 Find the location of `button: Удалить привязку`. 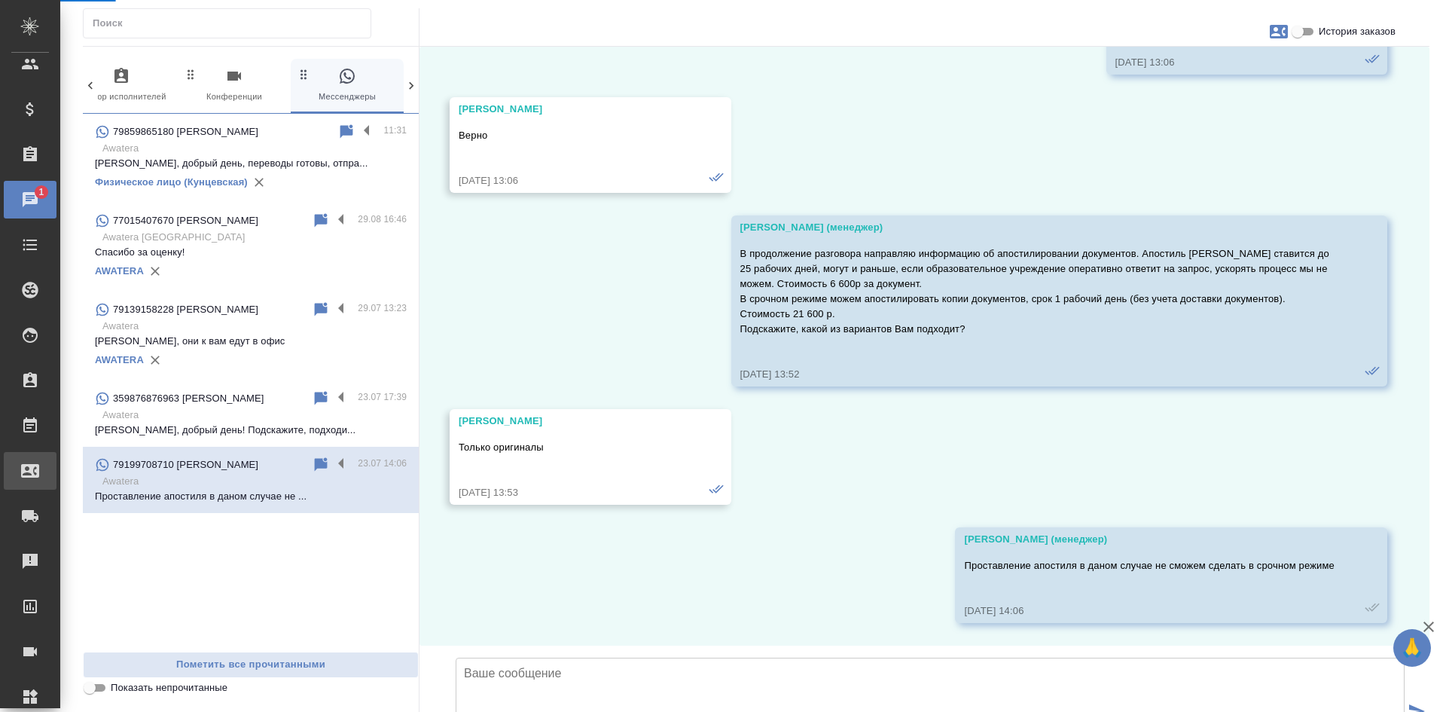

button: Удалить привязку is located at coordinates (155, 271).